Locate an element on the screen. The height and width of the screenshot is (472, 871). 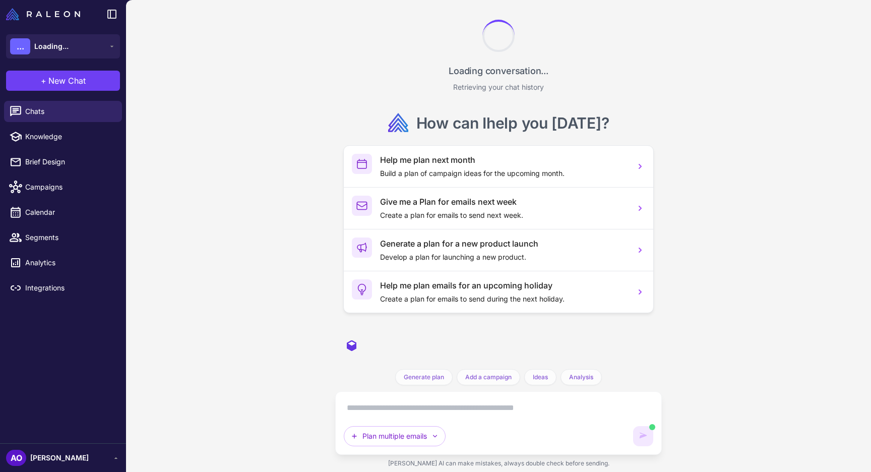
span: Add a campaign is located at coordinates (488, 377).